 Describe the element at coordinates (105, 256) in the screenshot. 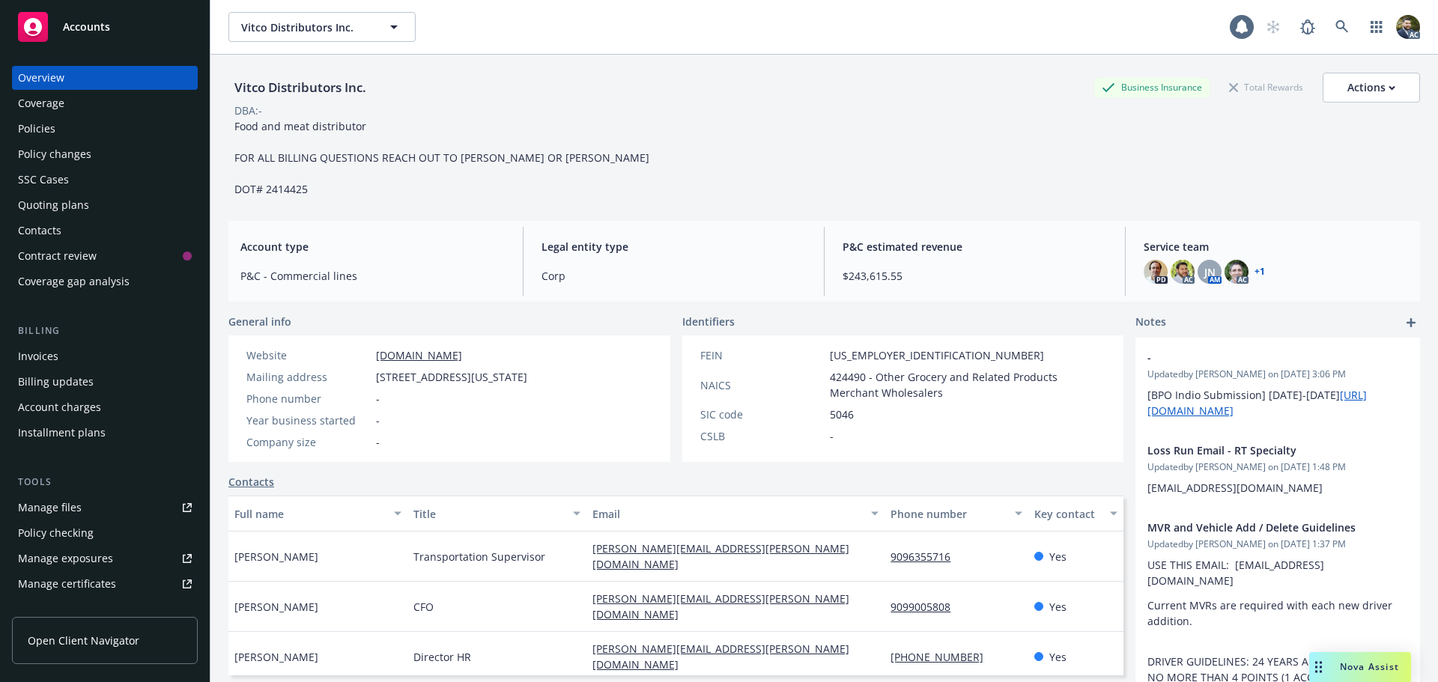

I see `a: Contract review` at that location.